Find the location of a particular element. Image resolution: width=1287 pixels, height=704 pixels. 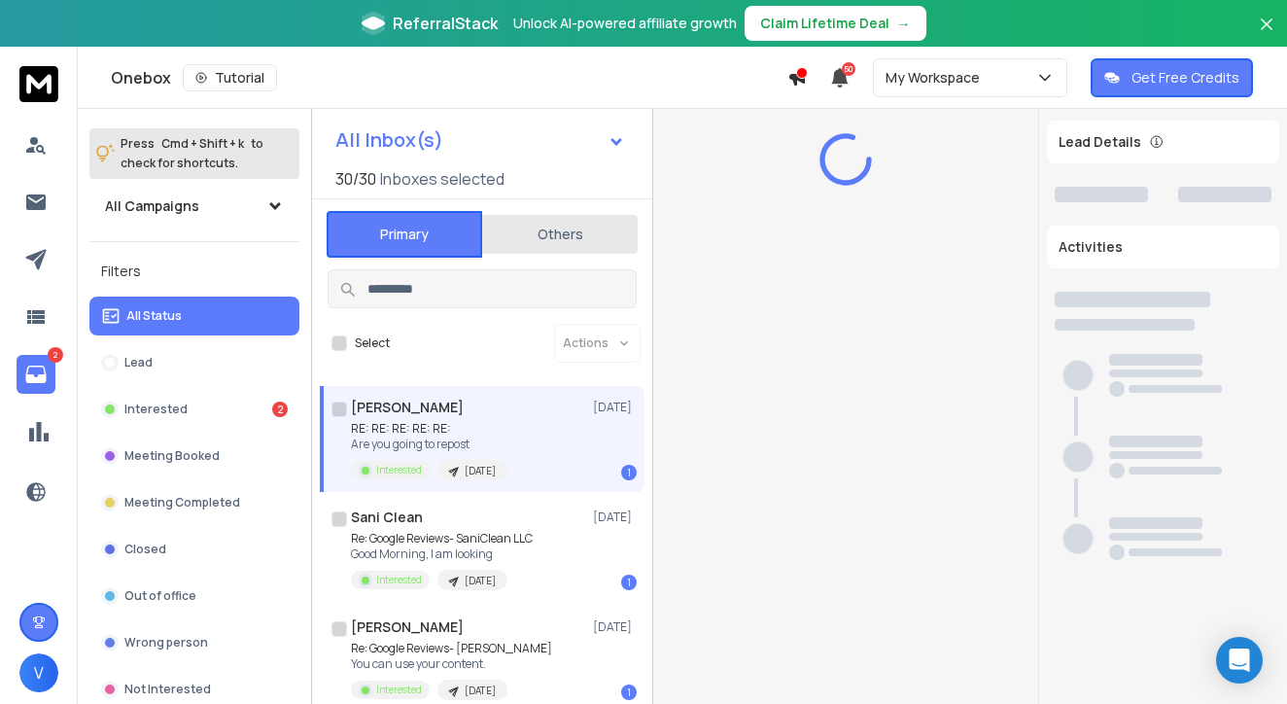

a: 2 is located at coordinates (36, 374).